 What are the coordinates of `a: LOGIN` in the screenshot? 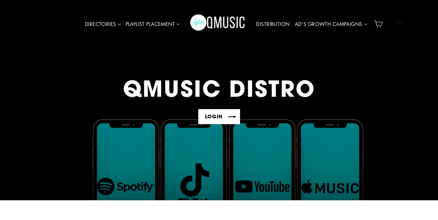 It's located at (219, 116).